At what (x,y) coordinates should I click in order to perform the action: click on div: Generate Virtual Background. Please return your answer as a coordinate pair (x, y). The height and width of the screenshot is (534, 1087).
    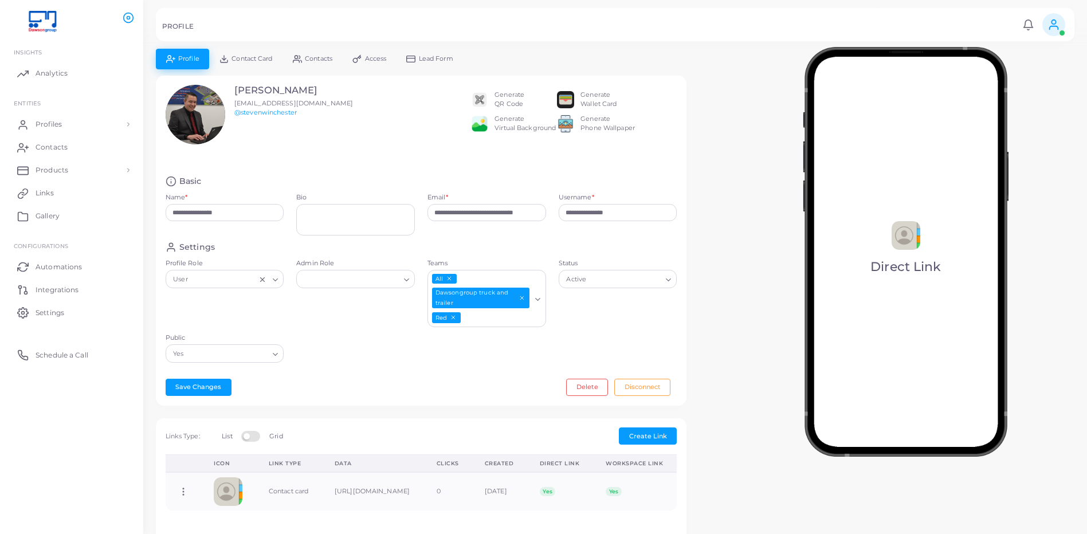
    Looking at the image, I should click on (525, 124).